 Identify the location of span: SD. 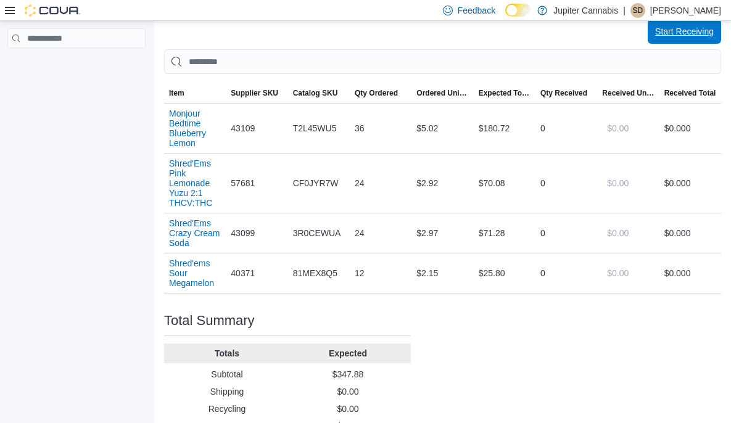
(638, 10).